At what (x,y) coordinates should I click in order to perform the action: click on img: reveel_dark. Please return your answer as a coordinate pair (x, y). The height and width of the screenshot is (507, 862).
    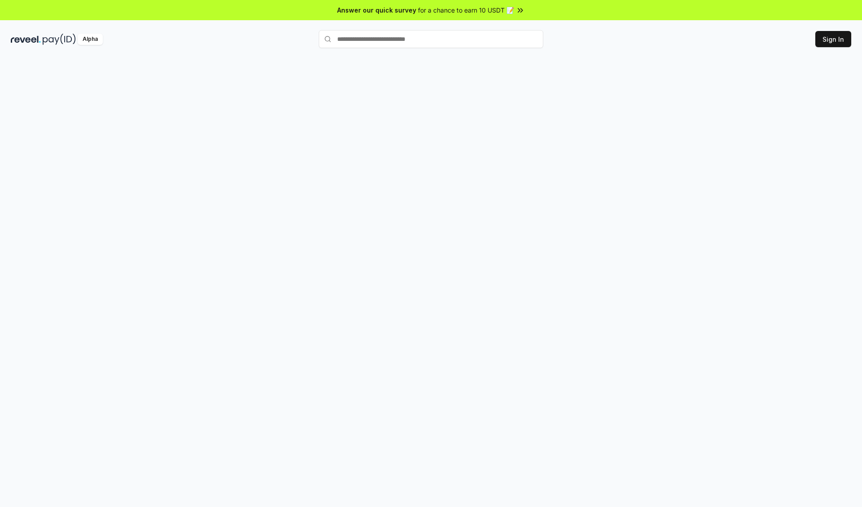
    Looking at the image, I should click on (26, 39).